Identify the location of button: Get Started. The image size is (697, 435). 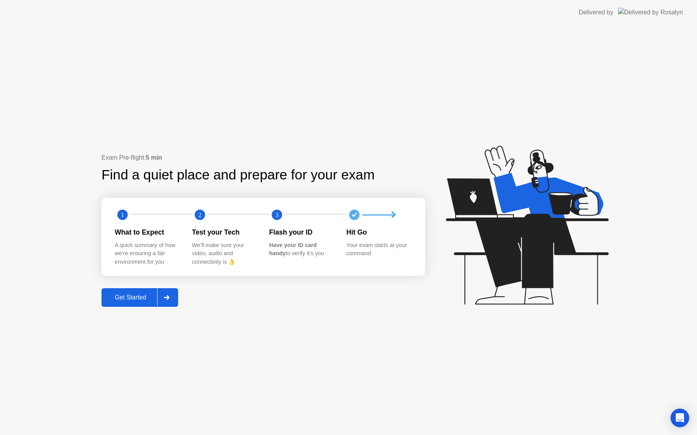
(140, 298).